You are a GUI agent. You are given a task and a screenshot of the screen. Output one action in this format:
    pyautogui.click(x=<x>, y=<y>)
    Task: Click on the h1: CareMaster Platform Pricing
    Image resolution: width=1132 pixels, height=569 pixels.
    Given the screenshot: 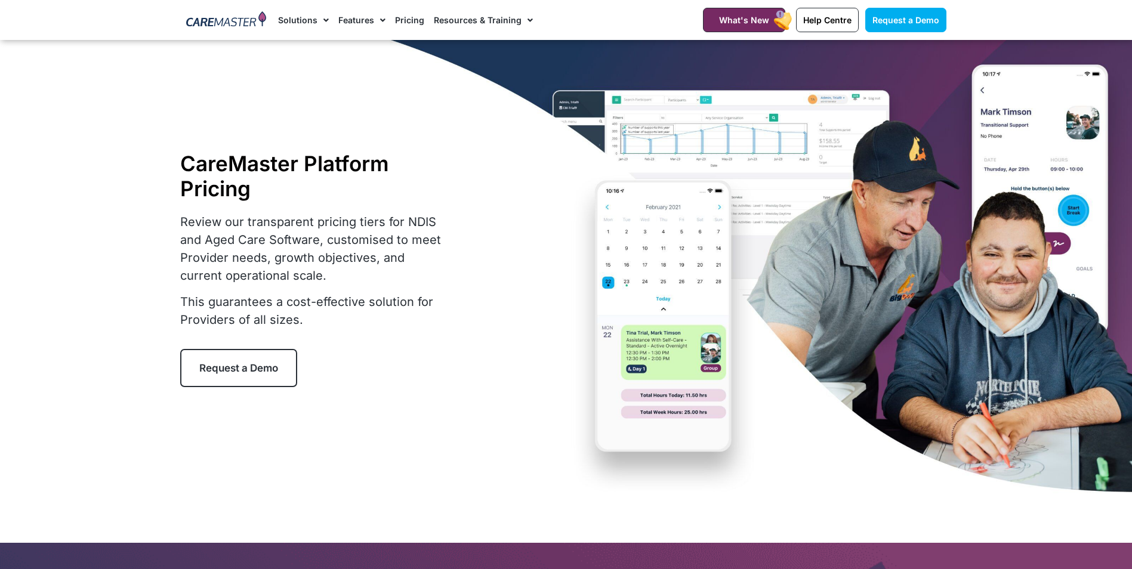 What is the action you would take?
    pyautogui.click(x=315, y=176)
    